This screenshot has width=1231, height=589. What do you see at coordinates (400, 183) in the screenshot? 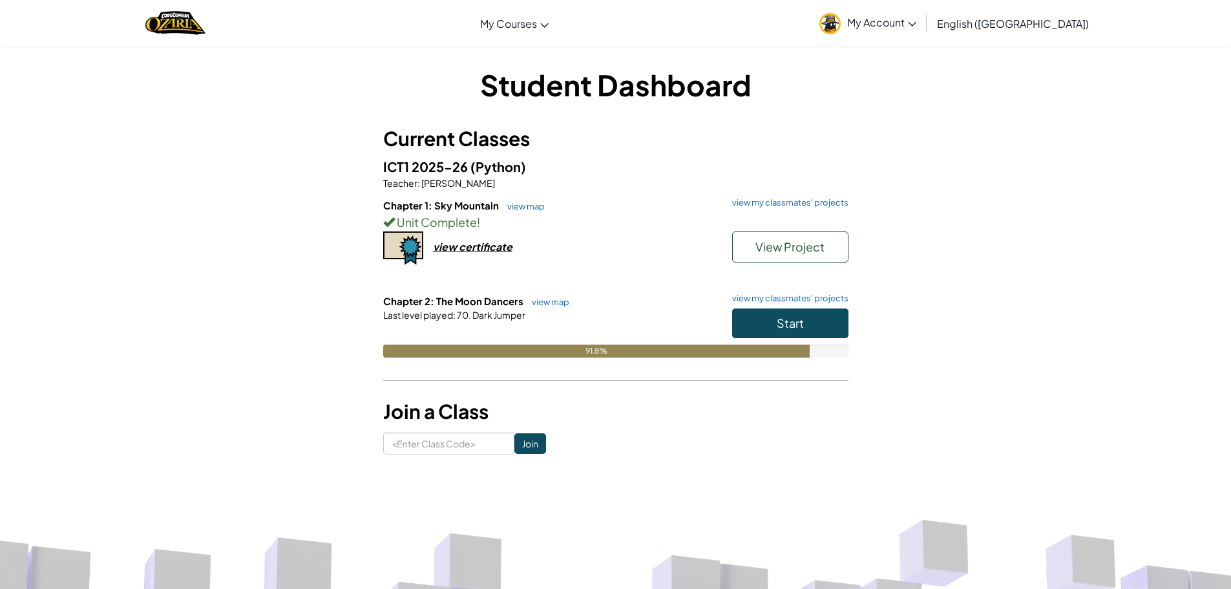
I see `span: Teacher` at bounding box center [400, 183].